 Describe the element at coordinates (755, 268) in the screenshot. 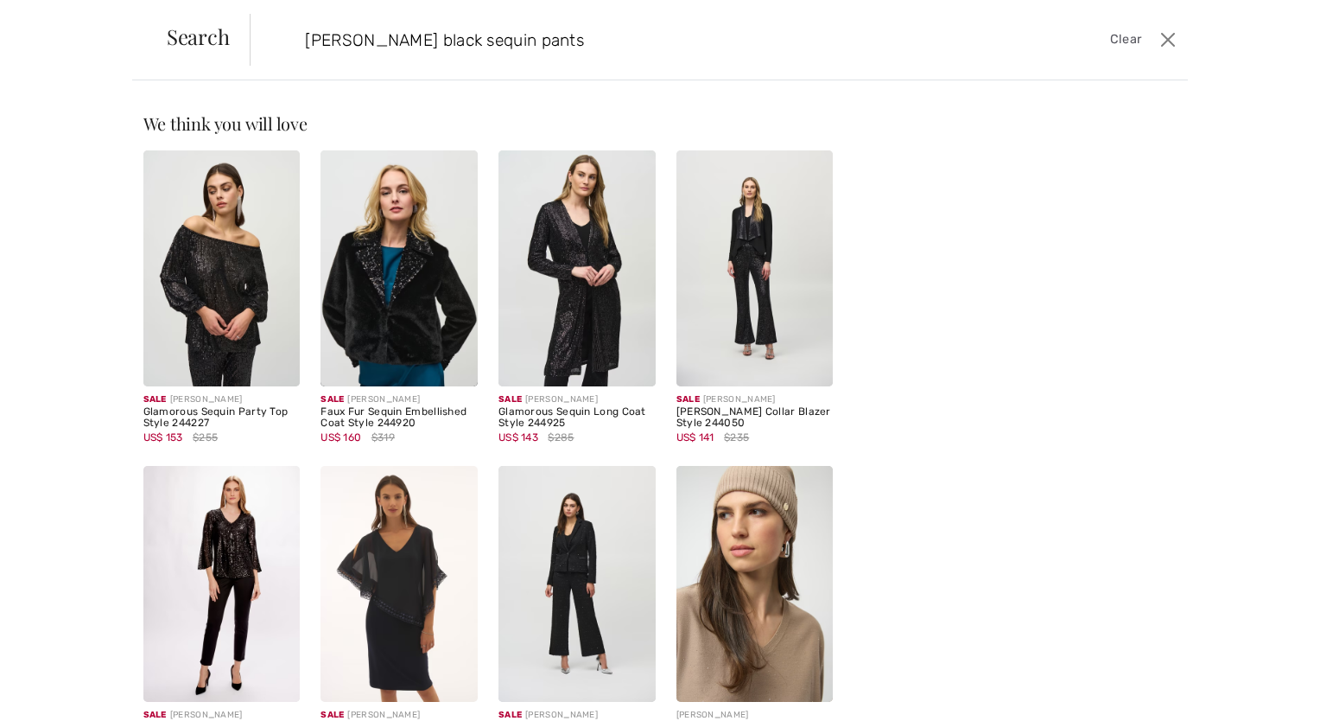

I see `a: Sequin Shawl Collar Blazer Style 244050. Black` at that location.